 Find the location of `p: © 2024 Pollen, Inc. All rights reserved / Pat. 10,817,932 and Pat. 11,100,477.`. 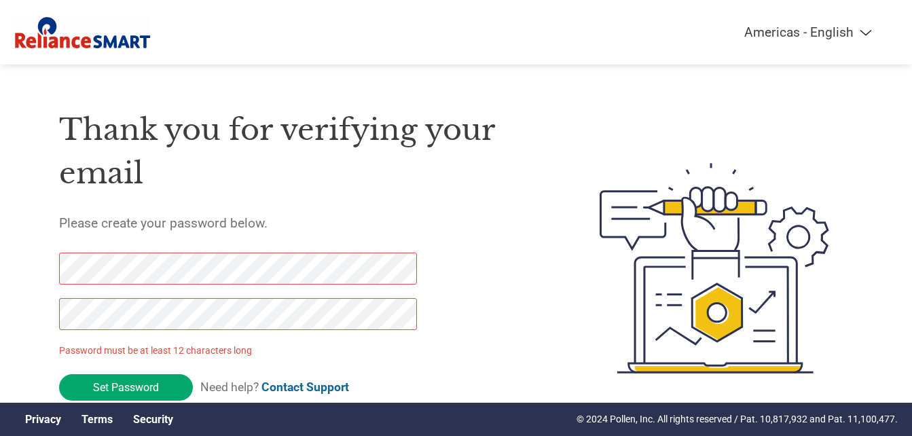

p: © 2024 Pollen, Inc. All rights reserved / Pat. 10,817,932 and Pat. 11,100,477. is located at coordinates (737, 419).